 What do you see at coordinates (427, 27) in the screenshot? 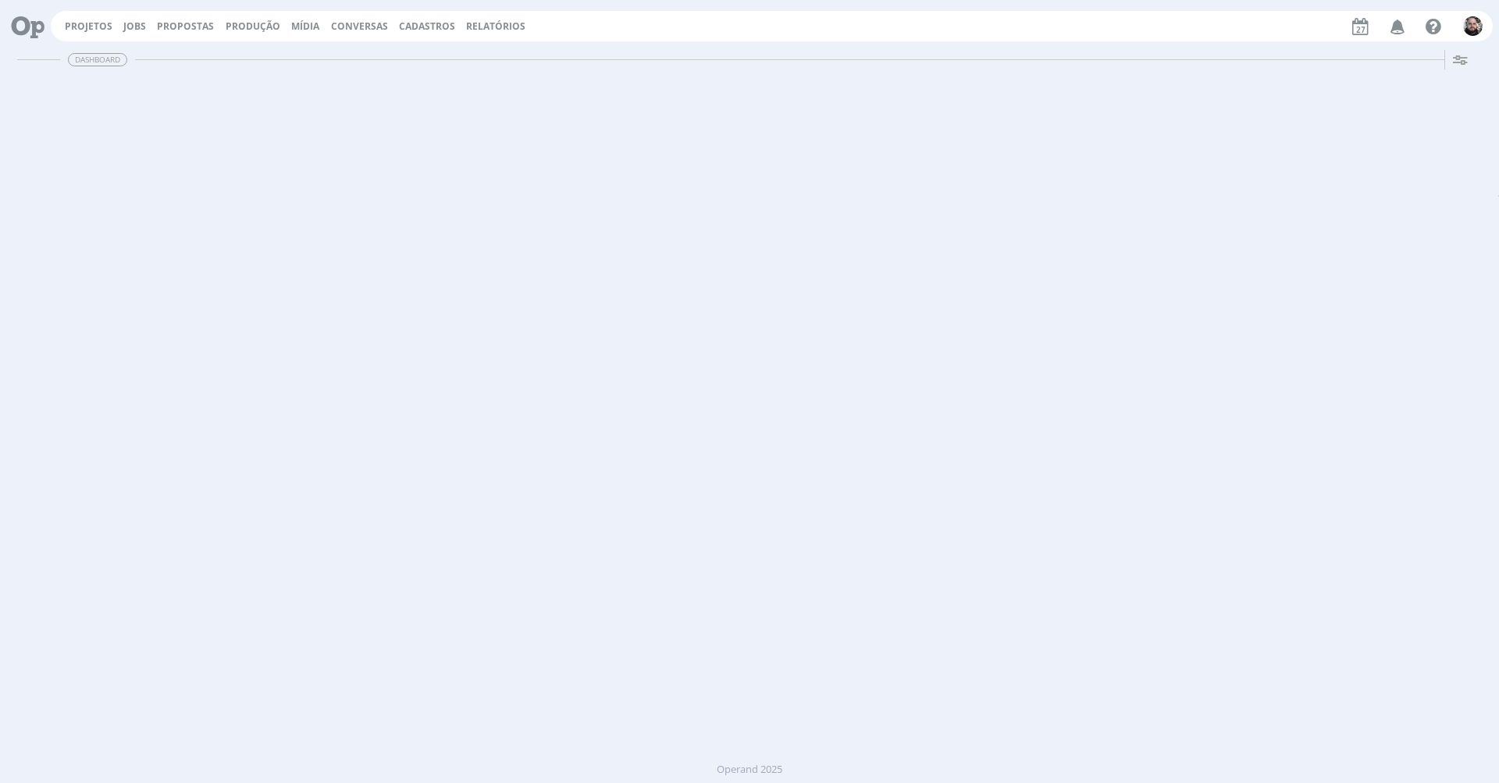
I see `button: Cadastros` at bounding box center [427, 27].